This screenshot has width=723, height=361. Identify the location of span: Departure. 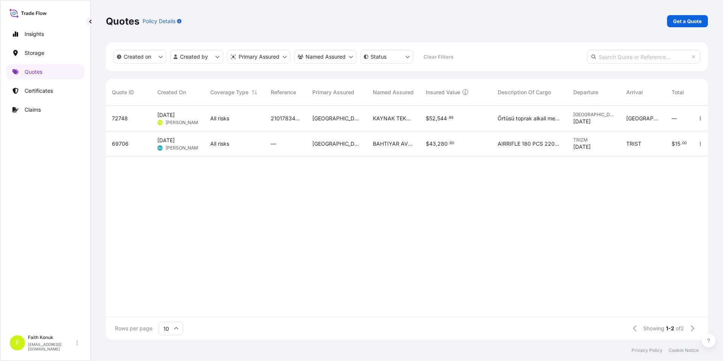
(586, 92).